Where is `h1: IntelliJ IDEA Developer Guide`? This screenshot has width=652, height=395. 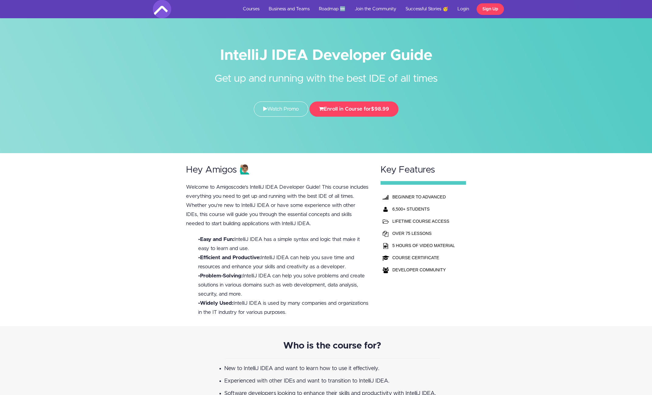 h1: IntelliJ IDEA Developer Guide is located at coordinates (326, 55).